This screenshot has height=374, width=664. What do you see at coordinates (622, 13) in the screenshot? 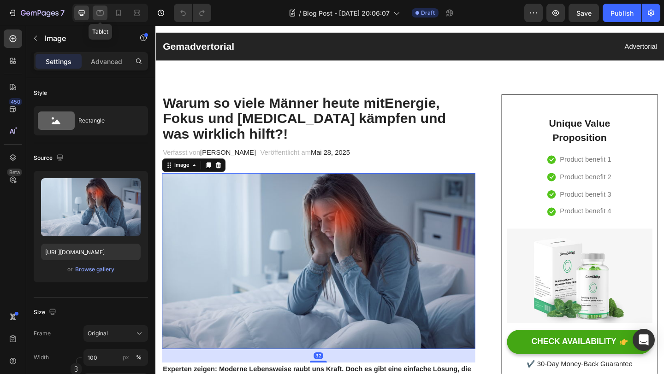
I see `div: Publish` at bounding box center [622, 13].